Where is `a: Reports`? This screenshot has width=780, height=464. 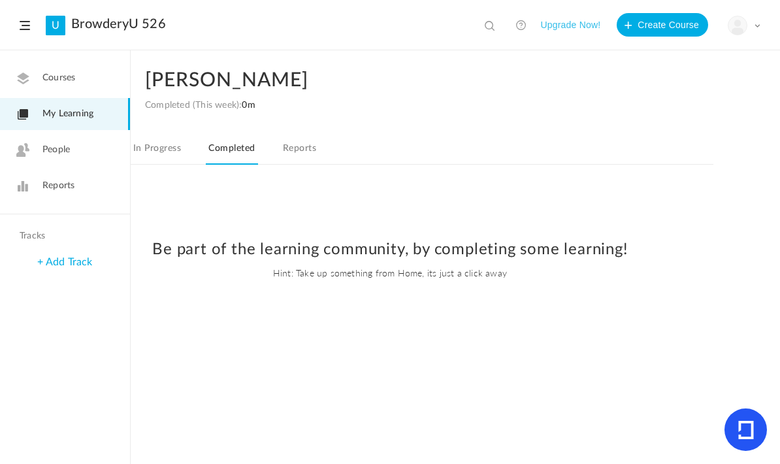 a: Reports is located at coordinates (299, 152).